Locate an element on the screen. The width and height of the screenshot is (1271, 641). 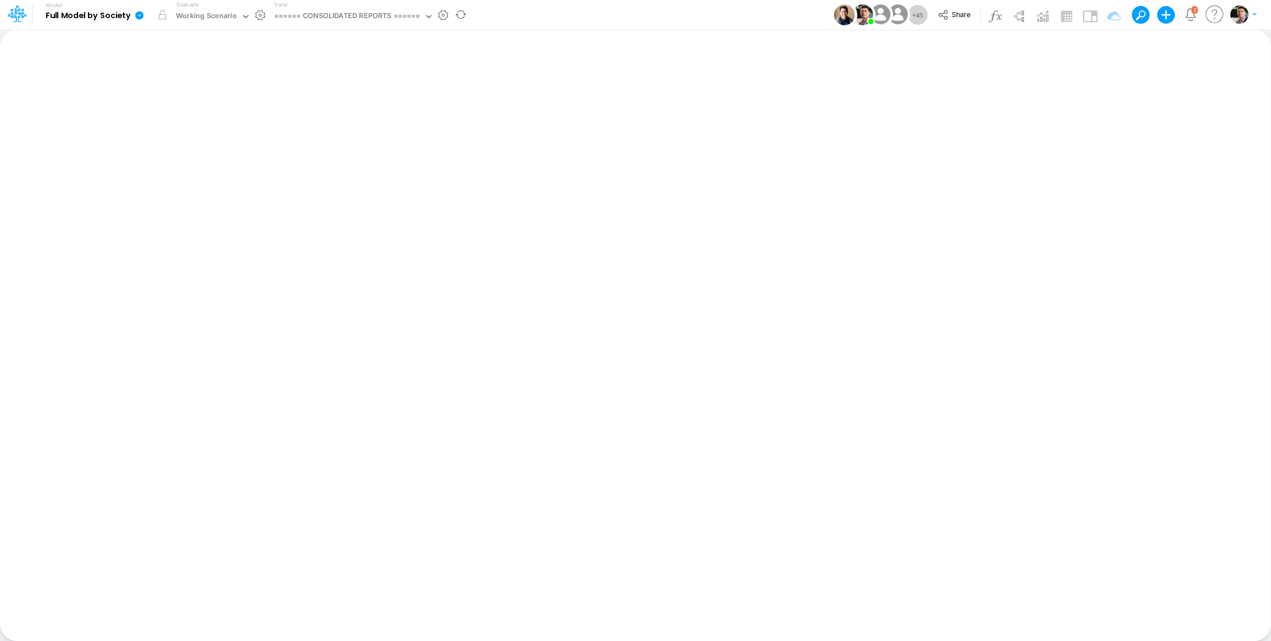
b: Full Model by Society is located at coordinates (88, 16).